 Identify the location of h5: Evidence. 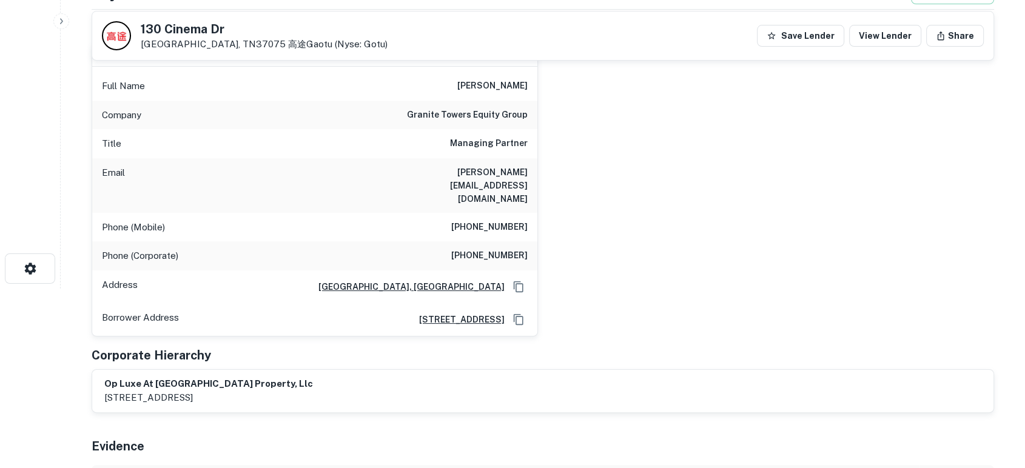
(118, 446).